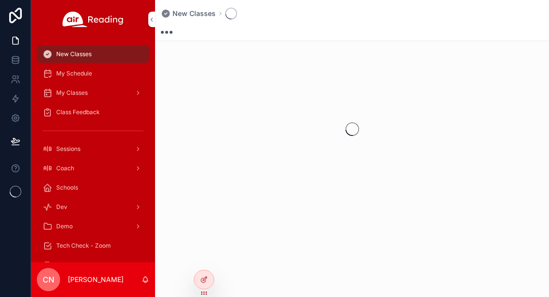  Describe the element at coordinates (93, 168) in the screenshot. I see `a: Coach` at that location.